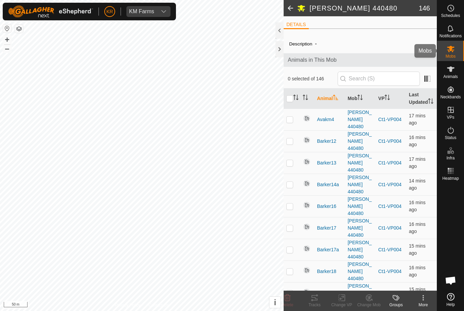  What do you see at coordinates (391, 99) in the screenshot?
I see `th: VP` at bounding box center [391, 99].